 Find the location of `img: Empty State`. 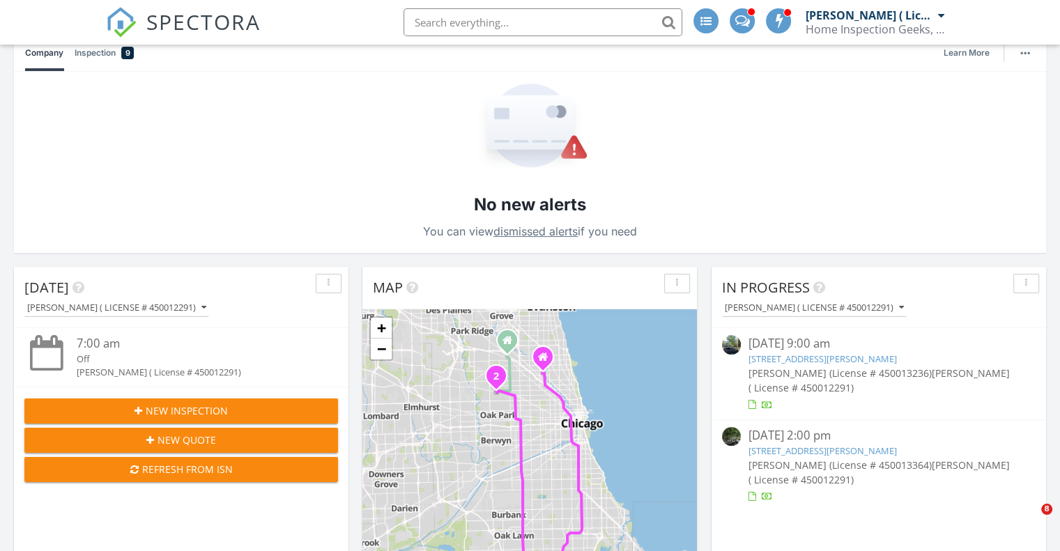

img: Empty State is located at coordinates (530, 127).